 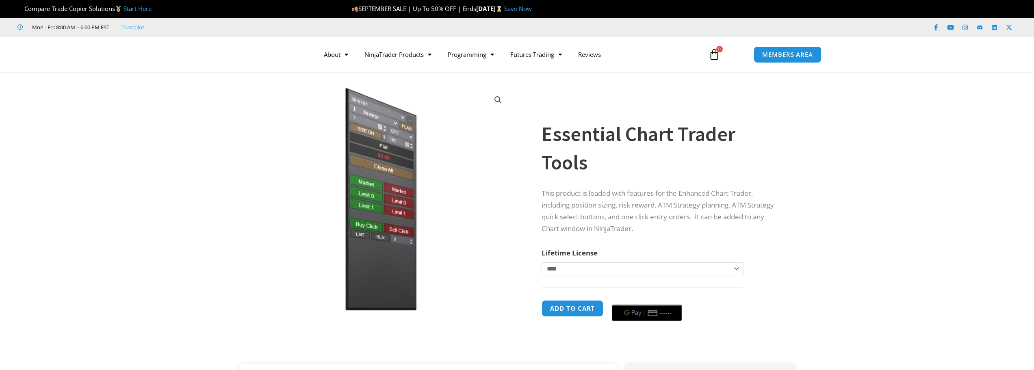 I want to click on a: Programming, so click(x=471, y=54).